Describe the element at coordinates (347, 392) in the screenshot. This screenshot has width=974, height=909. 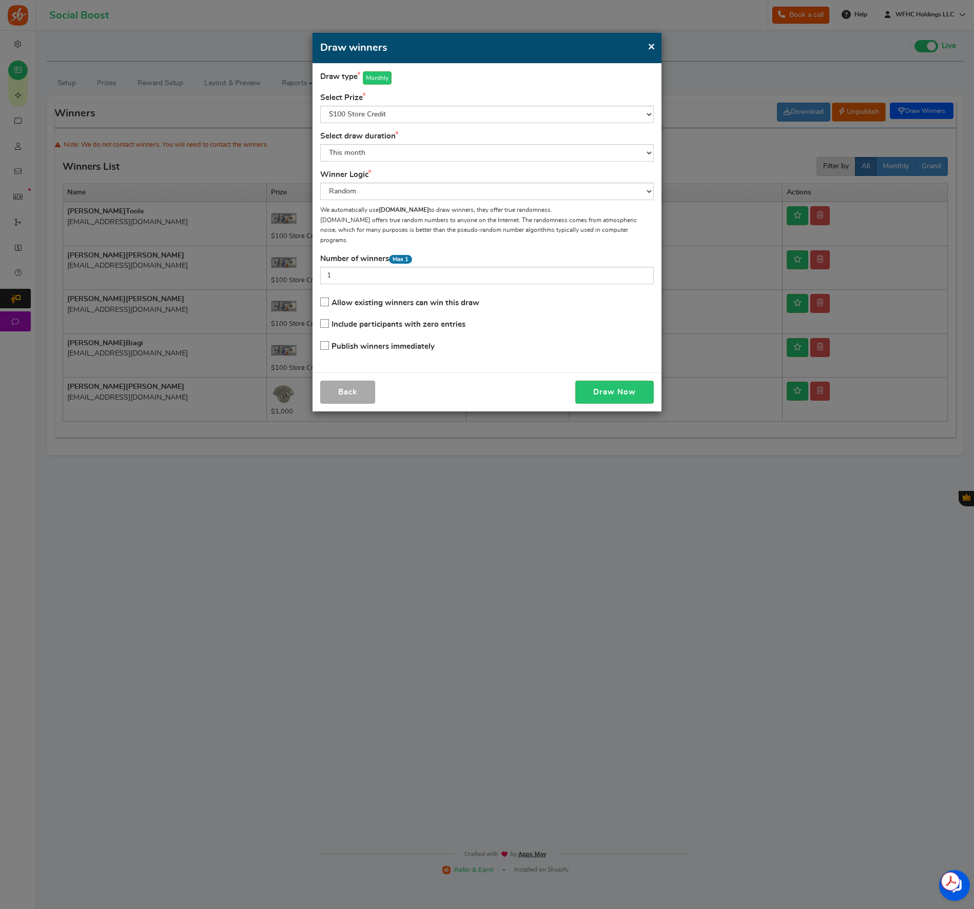
I see `button: Back` at that location.